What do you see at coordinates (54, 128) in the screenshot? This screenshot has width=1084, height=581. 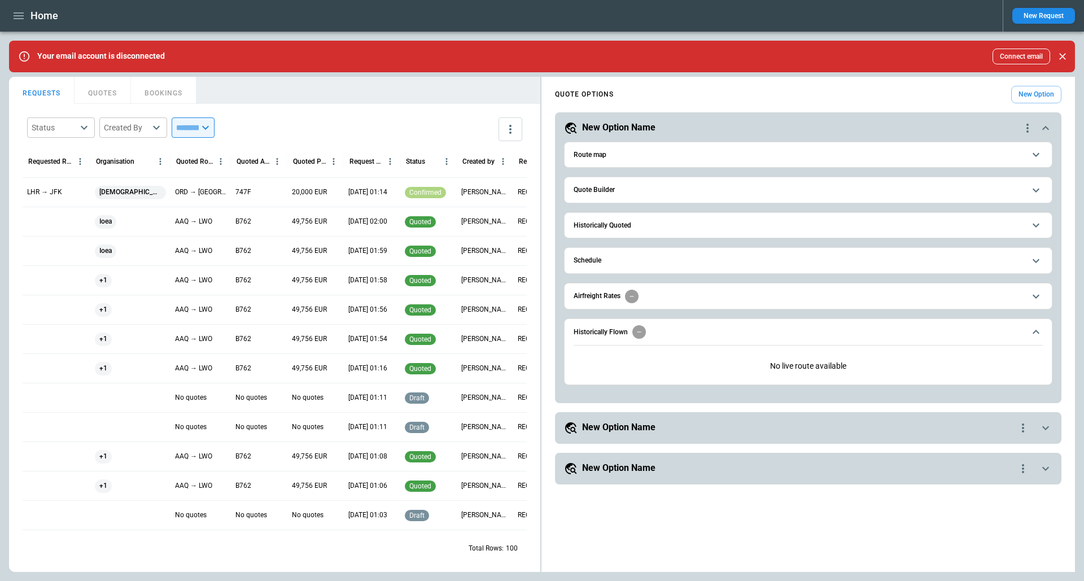 I see `div: Status` at bounding box center [54, 128].